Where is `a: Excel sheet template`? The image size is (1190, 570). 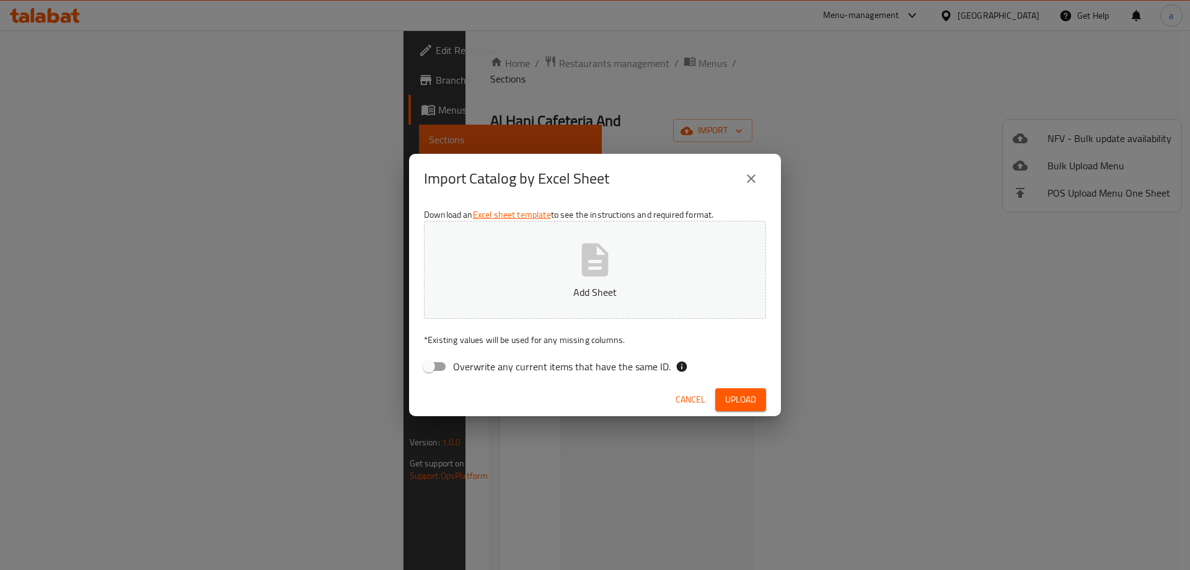
a: Excel sheet template is located at coordinates (512, 214).